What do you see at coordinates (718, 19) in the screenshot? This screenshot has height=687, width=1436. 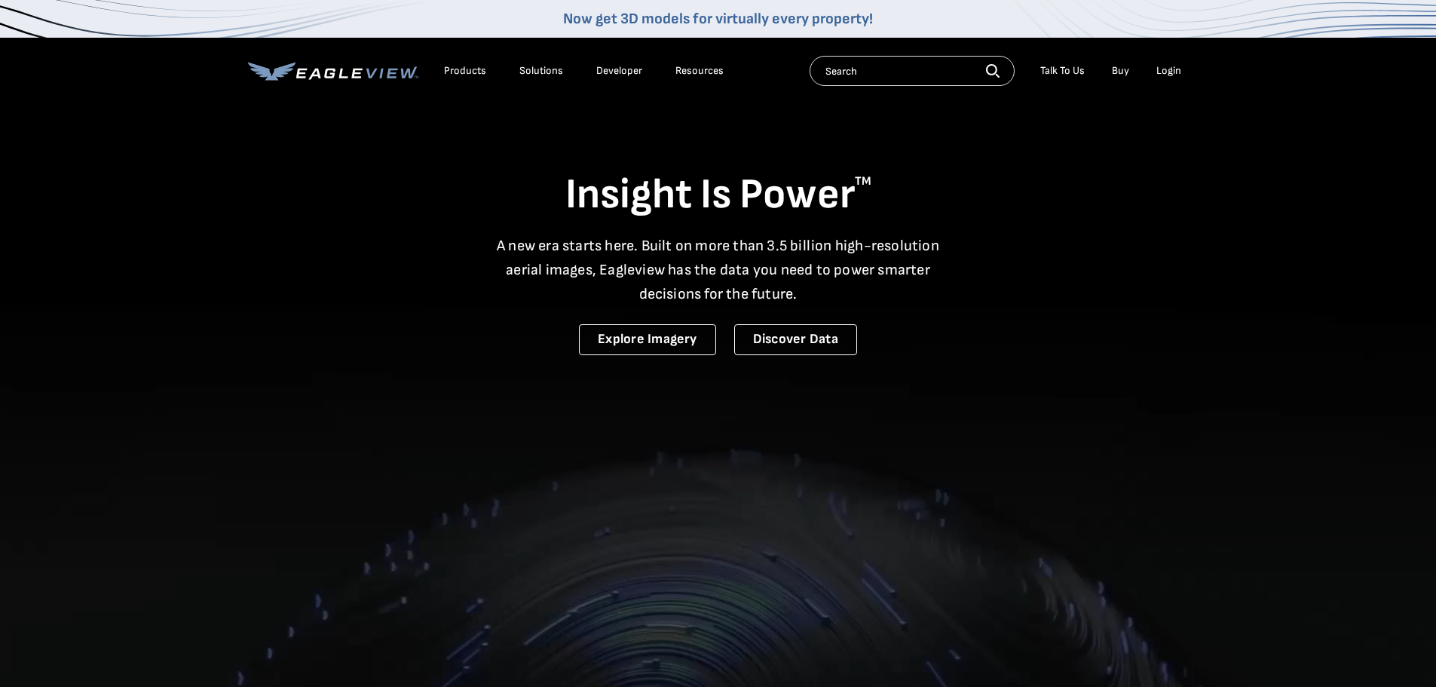 I see `a: Now get 3D models for virtually every property!` at bounding box center [718, 19].